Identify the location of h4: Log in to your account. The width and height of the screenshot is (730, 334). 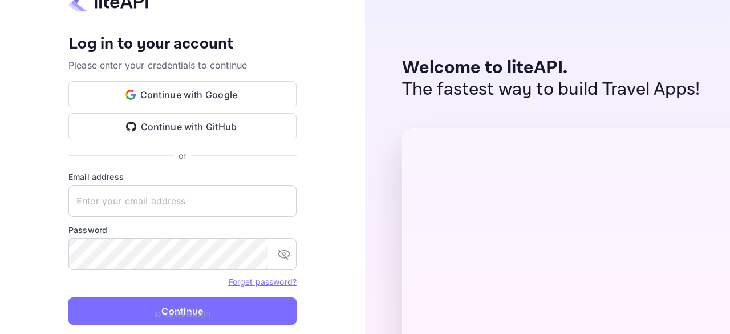
(183, 44).